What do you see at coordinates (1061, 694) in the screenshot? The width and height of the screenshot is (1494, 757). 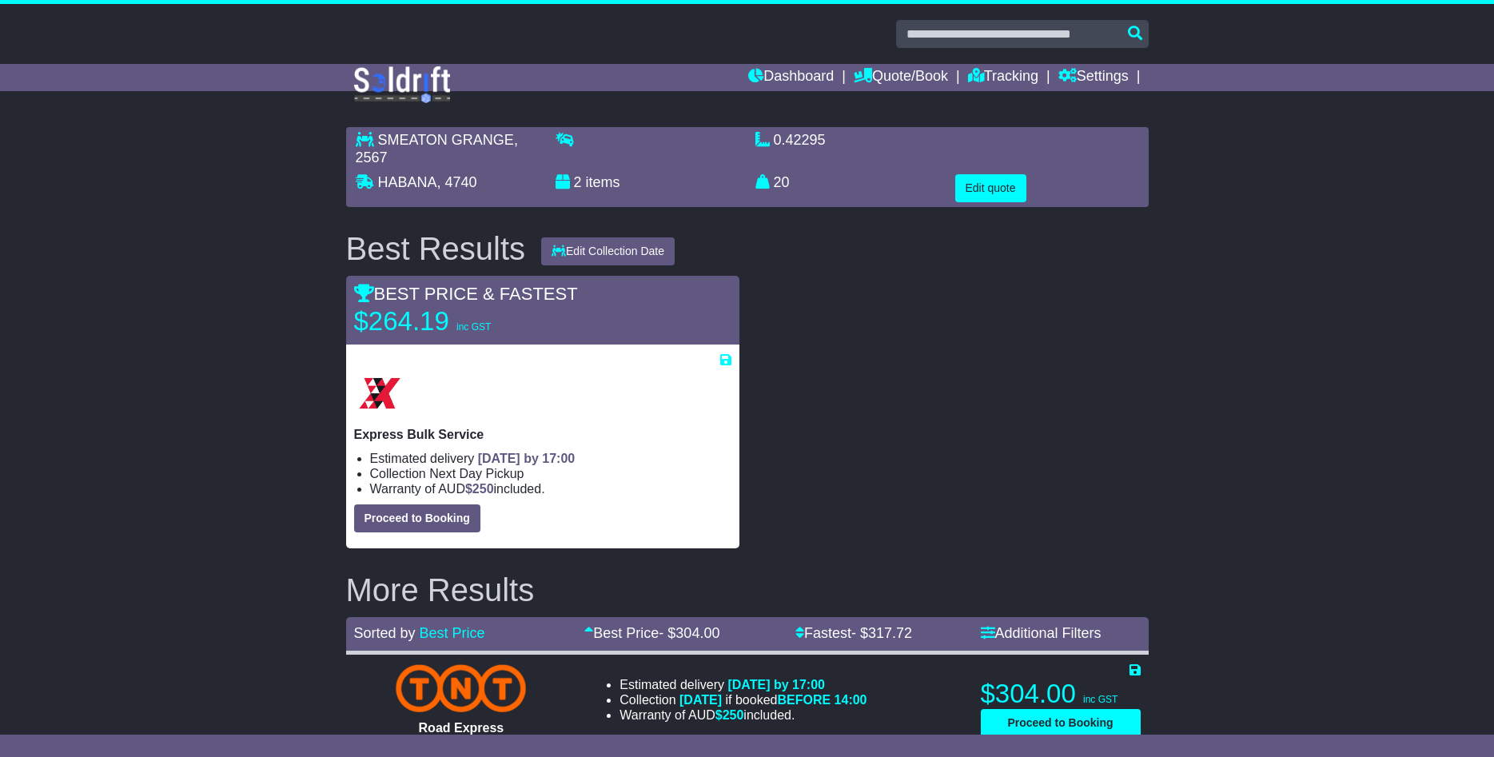 I see `p: $304.00` at bounding box center [1061, 694].